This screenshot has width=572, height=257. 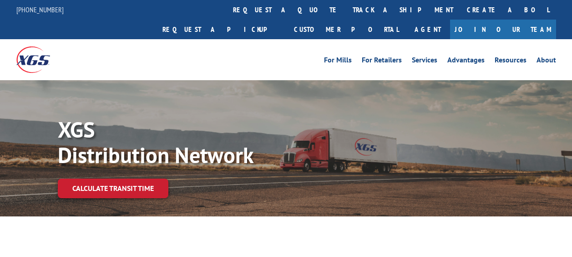 I want to click on a: For Mills, so click(x=337, y=61).